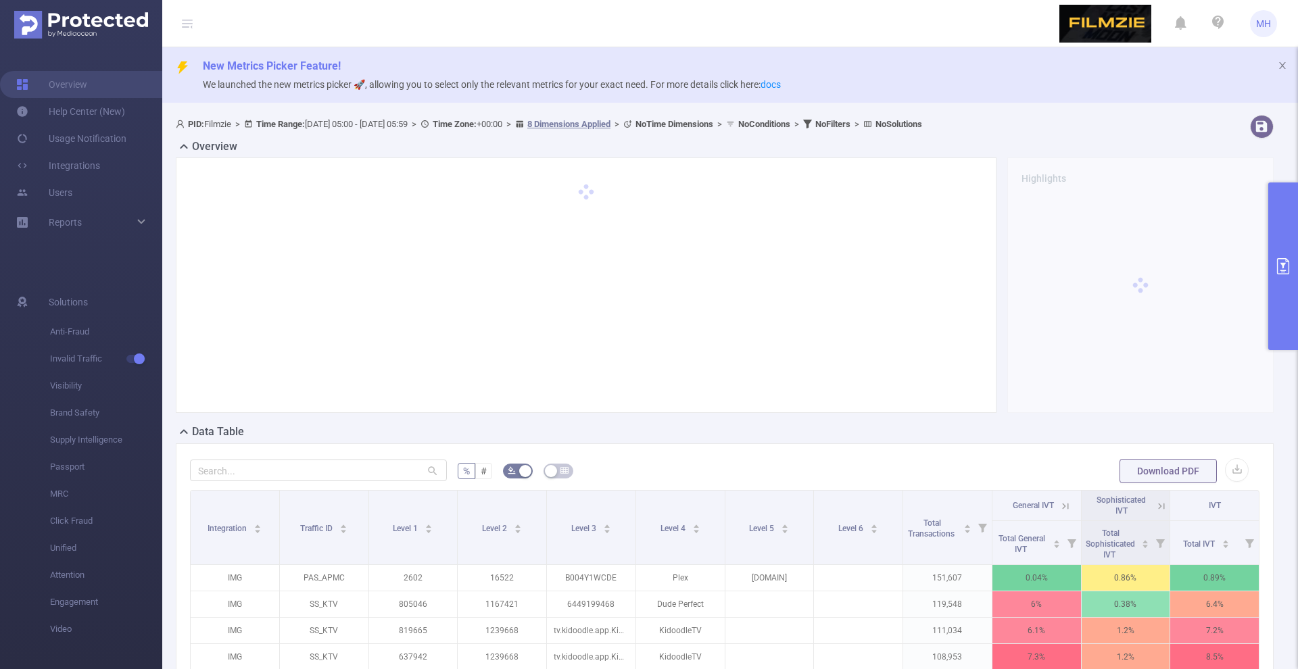 The width and height of the screenshot is (1298, 669). What do you see at coordinates (106, 494) in the screenshot?
I see `span: MRC` at bounding box center [106, 494].